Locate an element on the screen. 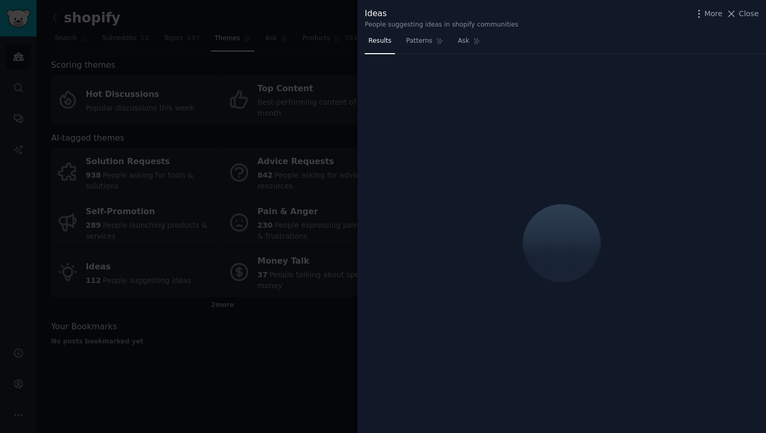  span: Results is located at coordinates (380, 41).